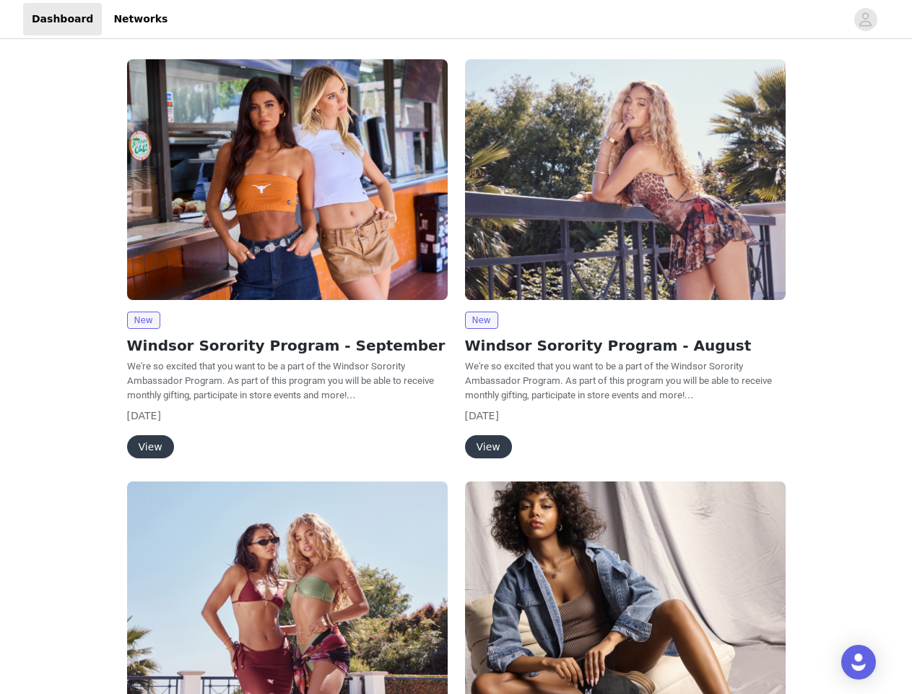 The image size is (912, 694). What do you see at coordinates (140, 19) in the screenshot?
I see `a: Networks` at bounding box center [140, 19].